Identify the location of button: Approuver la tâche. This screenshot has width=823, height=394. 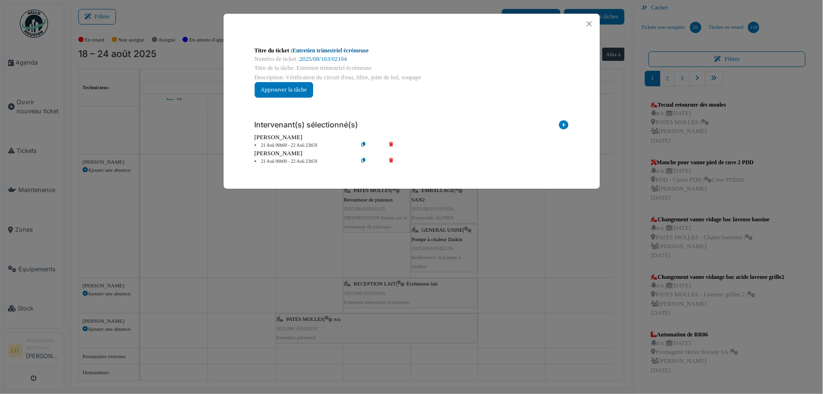
(284, 90).